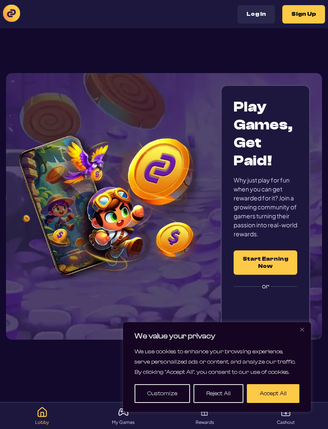  What do you see at coordinates (286, 422) in the screenshot?
I see `p: Cashout` at bounding box center [286, 422].